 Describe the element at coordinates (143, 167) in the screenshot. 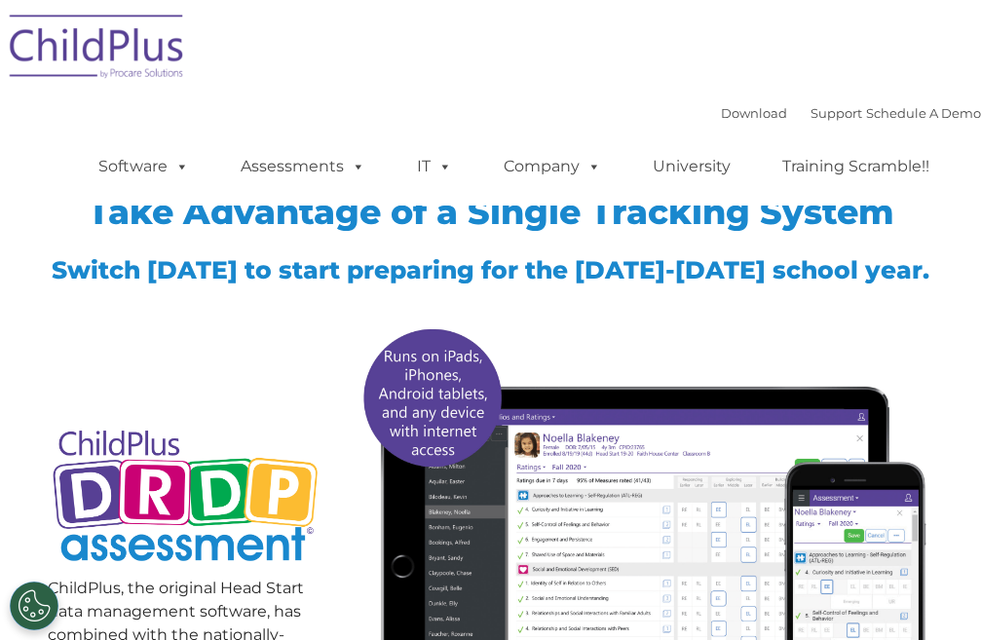

I see `a: Software` at that location.